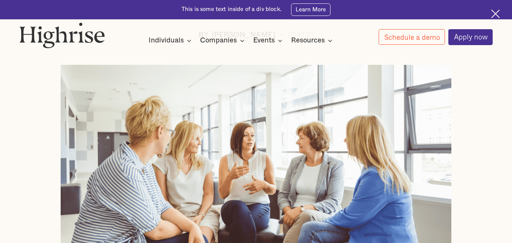 Image resolution: width=512 pixels, height=243 pixels. I want to click on a: Schedule a demo, so click(412, 37).